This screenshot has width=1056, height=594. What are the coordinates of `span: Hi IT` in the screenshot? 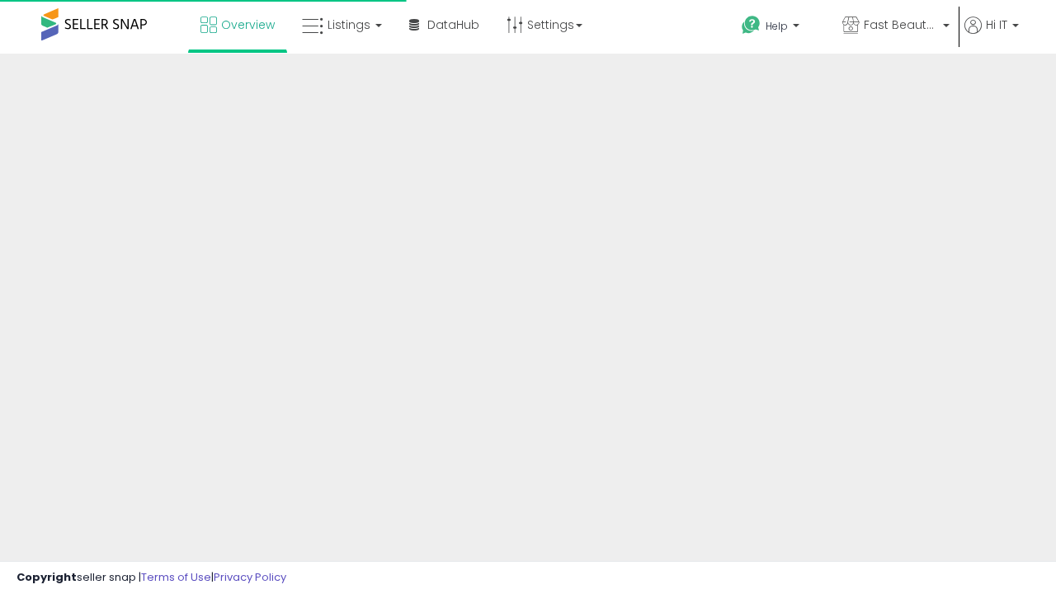 It's located at (996, 25).